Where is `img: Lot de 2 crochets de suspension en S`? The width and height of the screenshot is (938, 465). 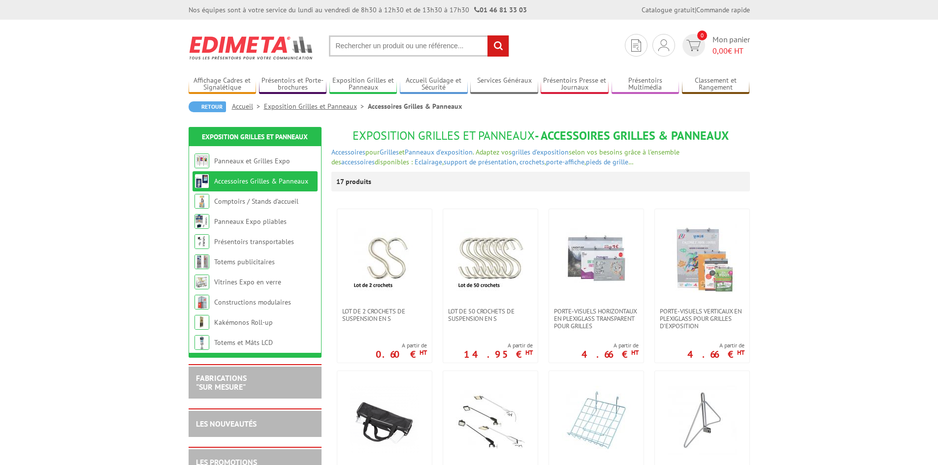
img: Lot de 2 crochets de suspension en S is located at coordinates (384, 258).